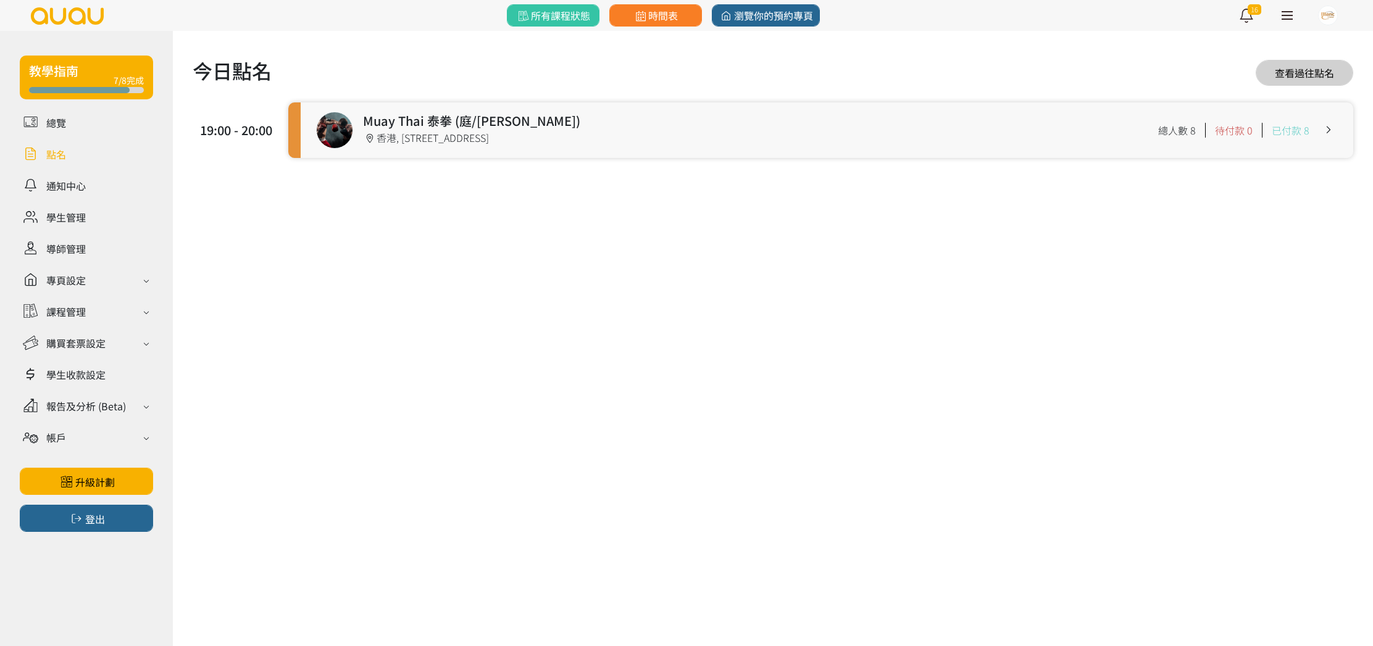 This screenshot has height=646, width=1373. What do you see at coordinates (86, 482) in the screenshot?
I see `a: 升級計劃` at bounding box center [86, 482].